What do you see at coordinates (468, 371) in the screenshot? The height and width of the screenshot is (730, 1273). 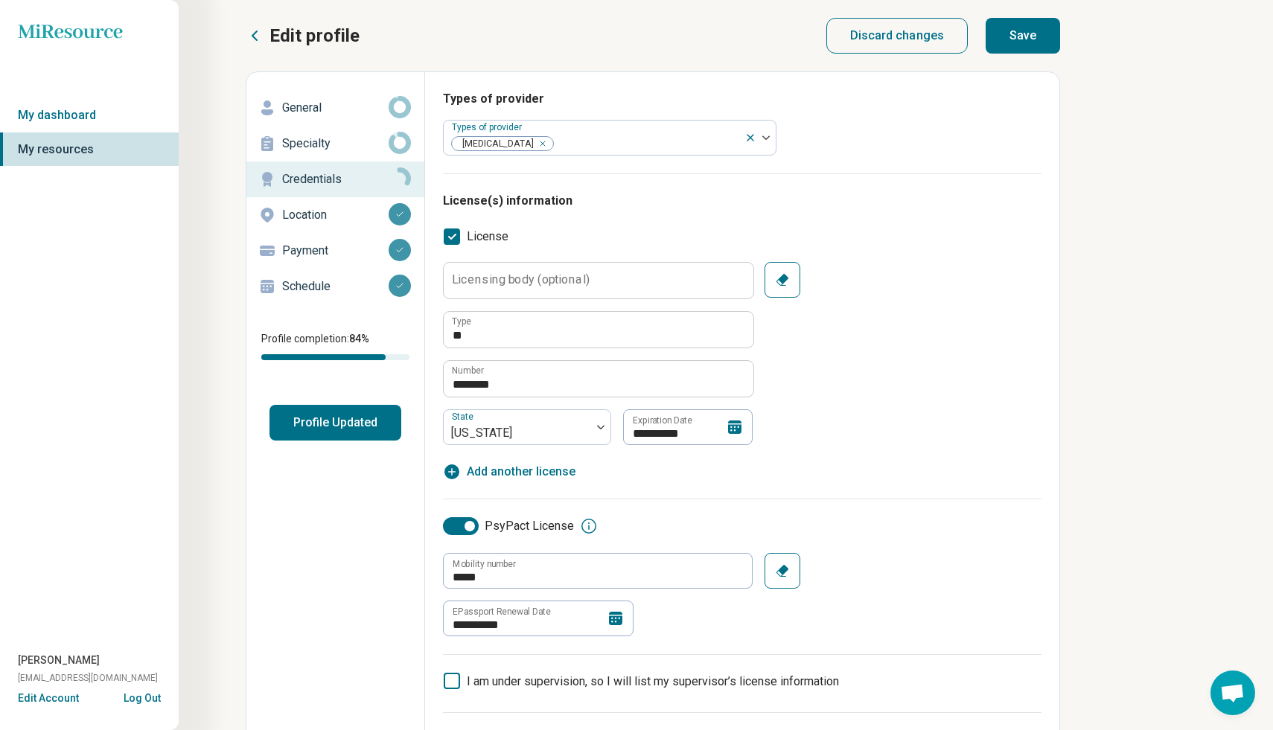 I see `label: Number` at bounding box center [468, 371].